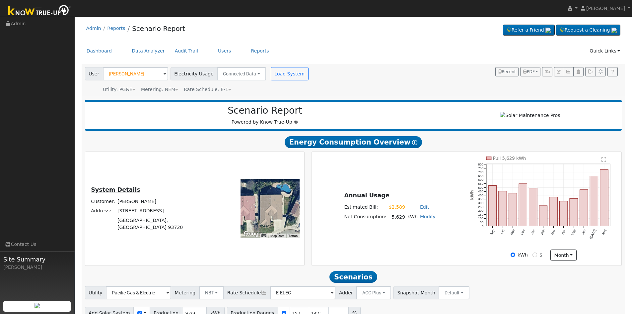 Image resolution: width=632 pixels, height=314 pixels. Describe the element at coordinates (148, 51) in the screenshot. I see `a: Data Analyzer` at that location.